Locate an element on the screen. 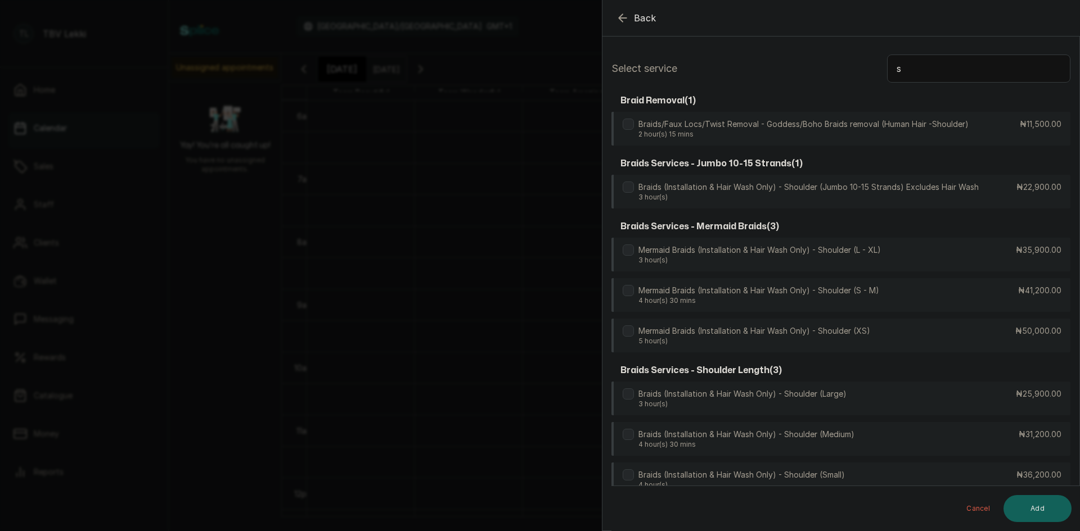  p: Select service is located at coordinates (644, 69).